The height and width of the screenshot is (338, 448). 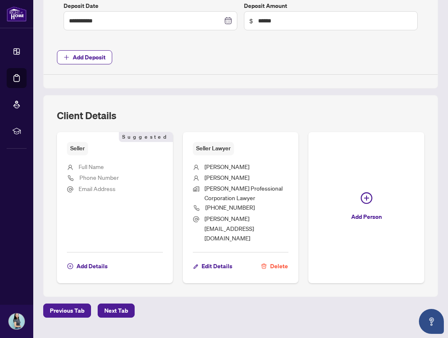 I want to click on span: Phone Number, so click(x=99, y=177).